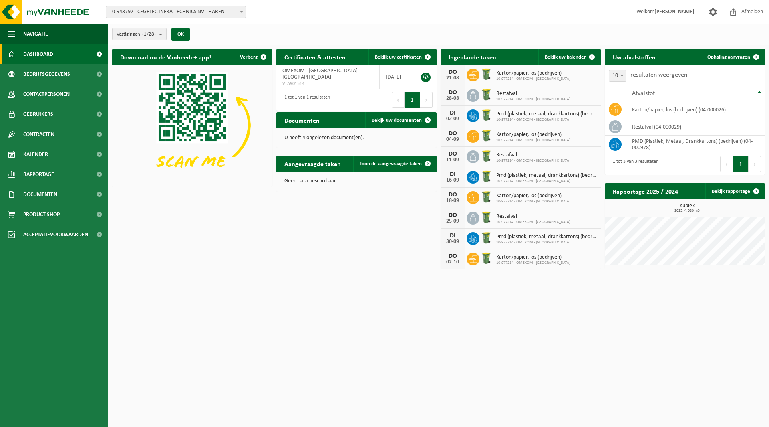 The image size is (769, 427). What do you see at coordinates (38, 174) in the screenshot?
I see `span: Rapportage` at bounding box center [38, 174].